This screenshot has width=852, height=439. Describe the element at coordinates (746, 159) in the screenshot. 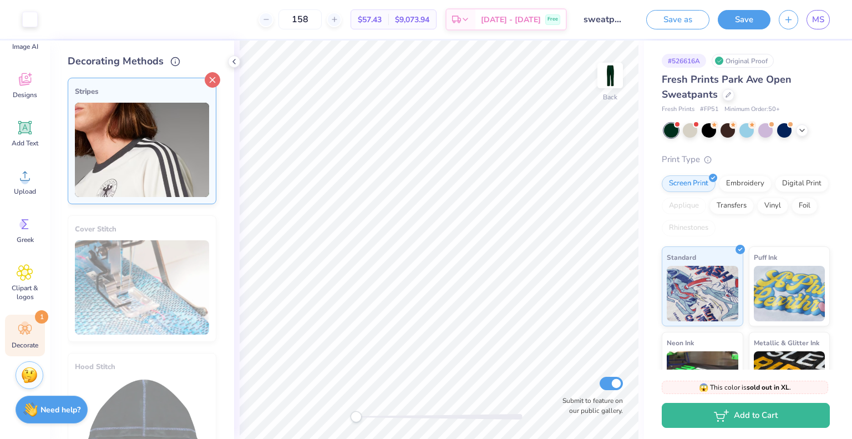

I see `div: Print Type` at that location.